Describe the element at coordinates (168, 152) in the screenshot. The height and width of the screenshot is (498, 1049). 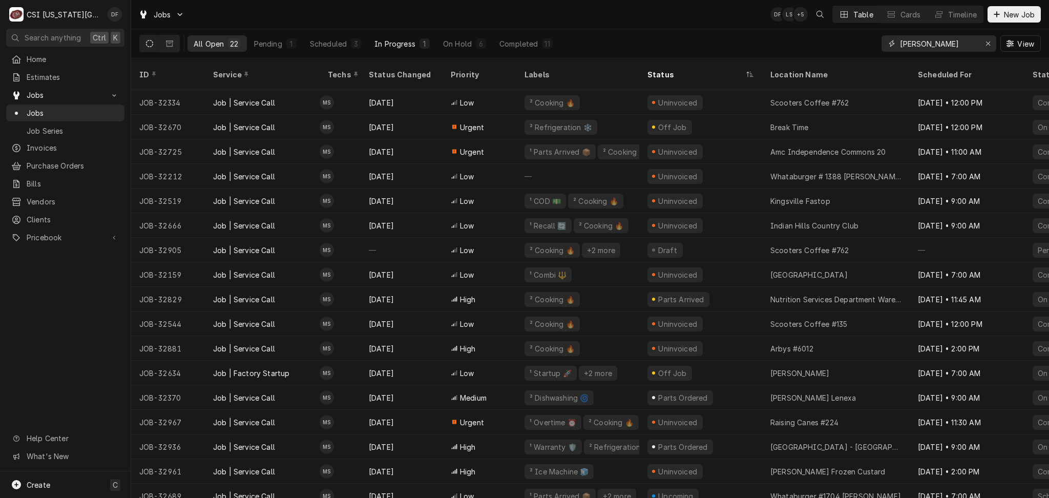
I see `div: JOB-32725` at that location.